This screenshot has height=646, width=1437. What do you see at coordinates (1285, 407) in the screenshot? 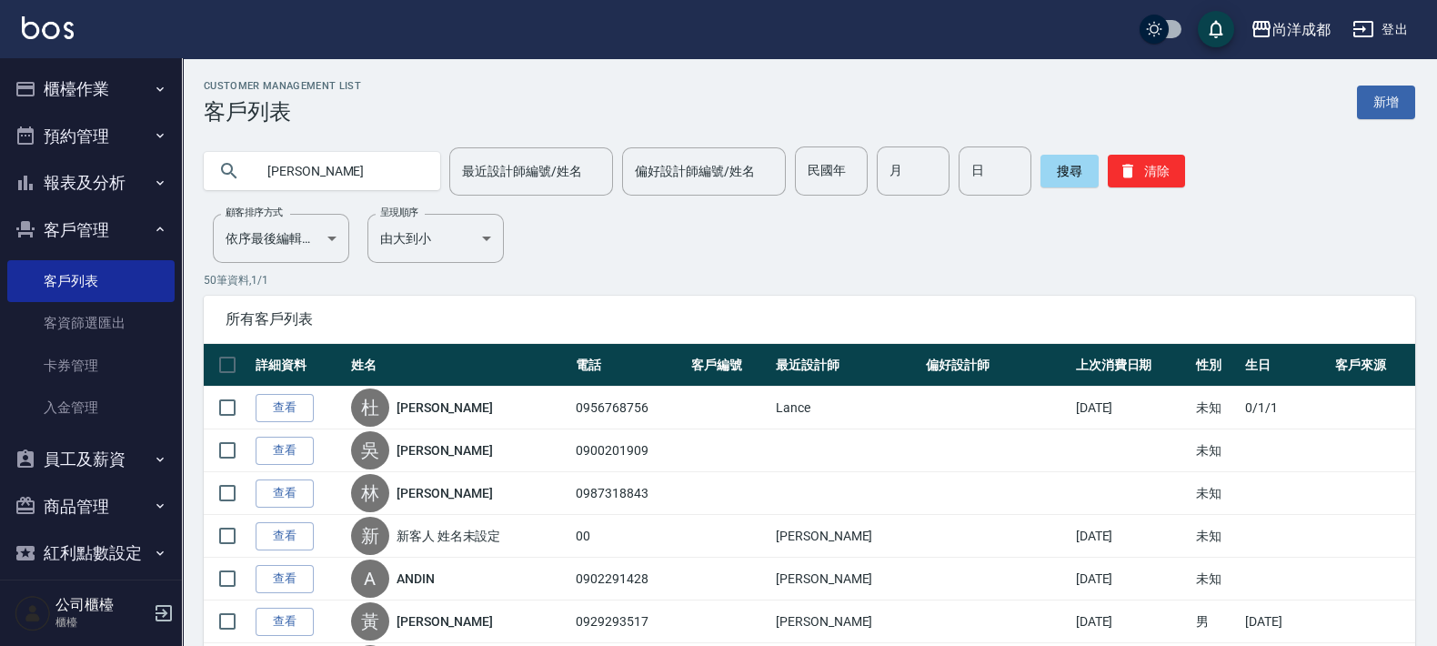
I see `td: 0/1/1` at bounding box center [1285, 407].